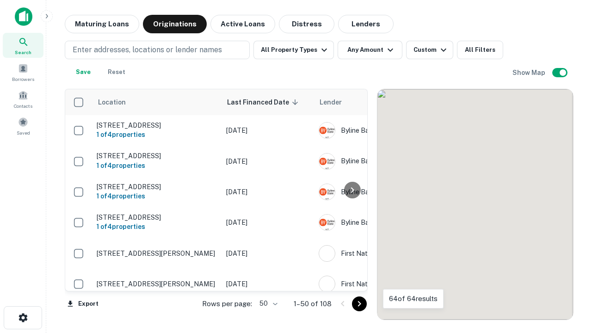  What do you see at coordinates (480, 50) in the screenshot?
I see `button: All Filters` at bounding box center [480, 50].